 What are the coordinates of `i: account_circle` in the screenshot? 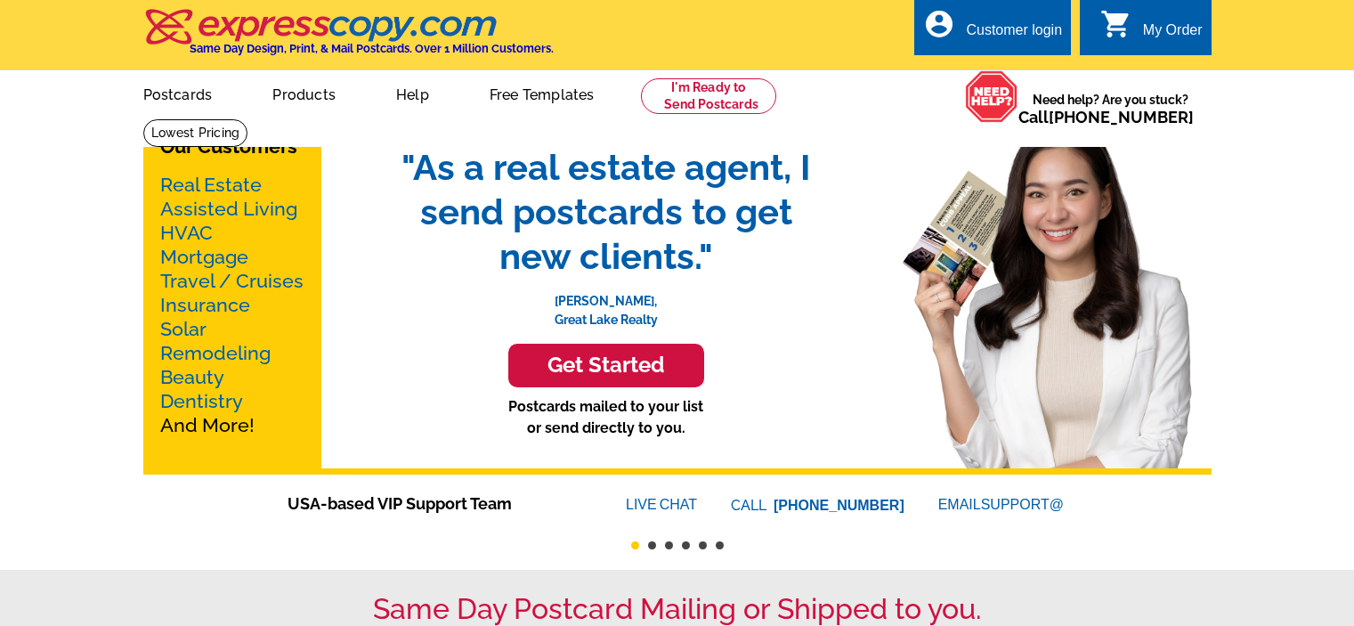 It's located at (939, 24).